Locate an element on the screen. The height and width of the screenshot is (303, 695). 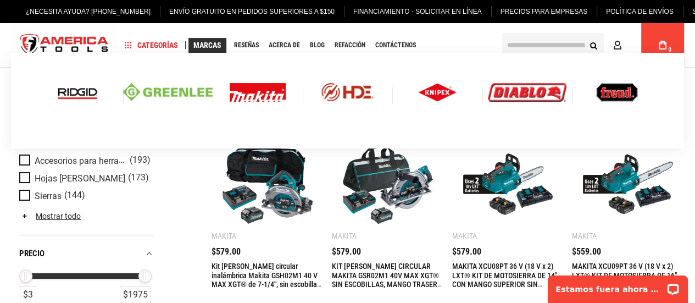
a: Accesorios para herramientas (193) is located at coordinates (85, 160).